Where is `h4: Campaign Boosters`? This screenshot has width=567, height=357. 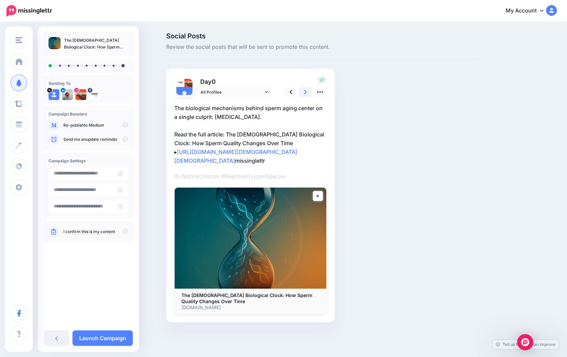 h4: Campaign Boosters is located at coordinates (88, 114).